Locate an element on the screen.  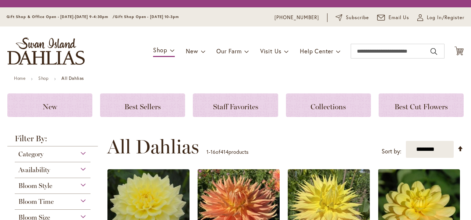
strong: Filter By: is located at coordinates (53, 141).